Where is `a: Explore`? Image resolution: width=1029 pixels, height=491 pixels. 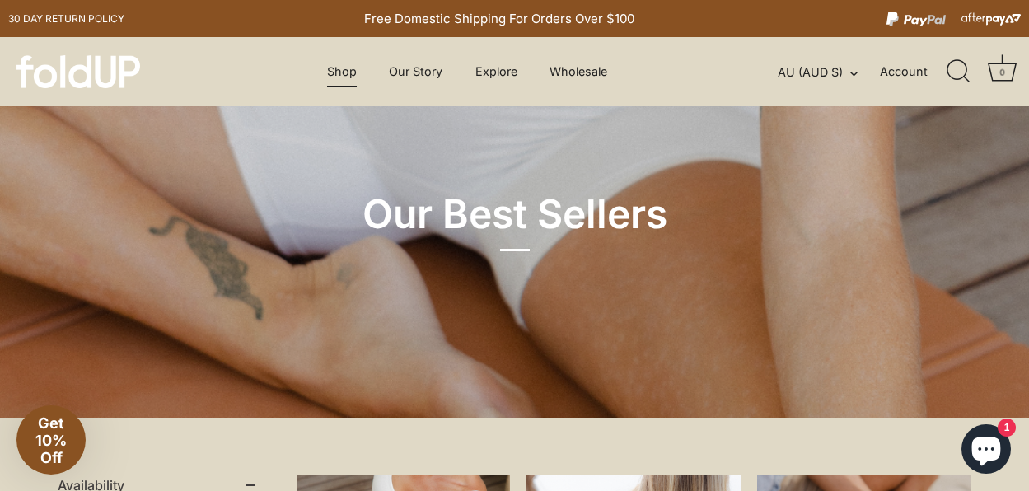 a: Explore is located at coordinates (497, 72).